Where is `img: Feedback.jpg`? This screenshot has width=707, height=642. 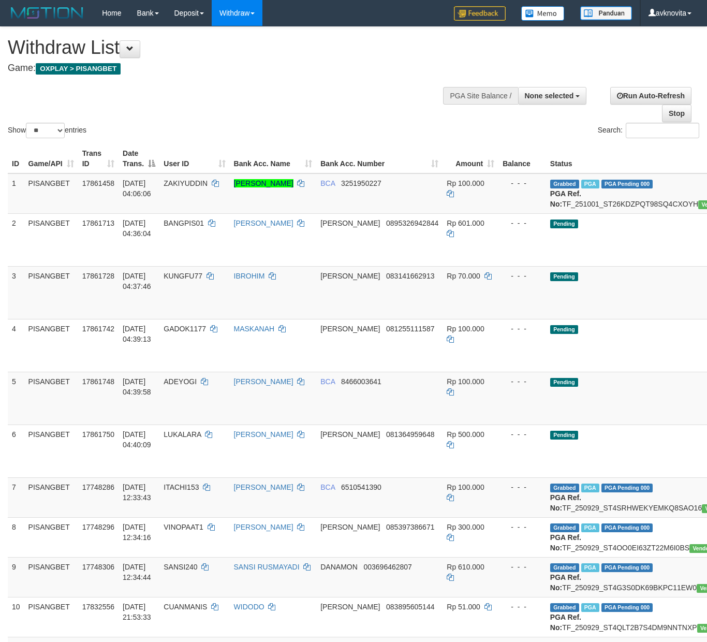
img: Feedback.jpg is located at coordinates (480, 13).